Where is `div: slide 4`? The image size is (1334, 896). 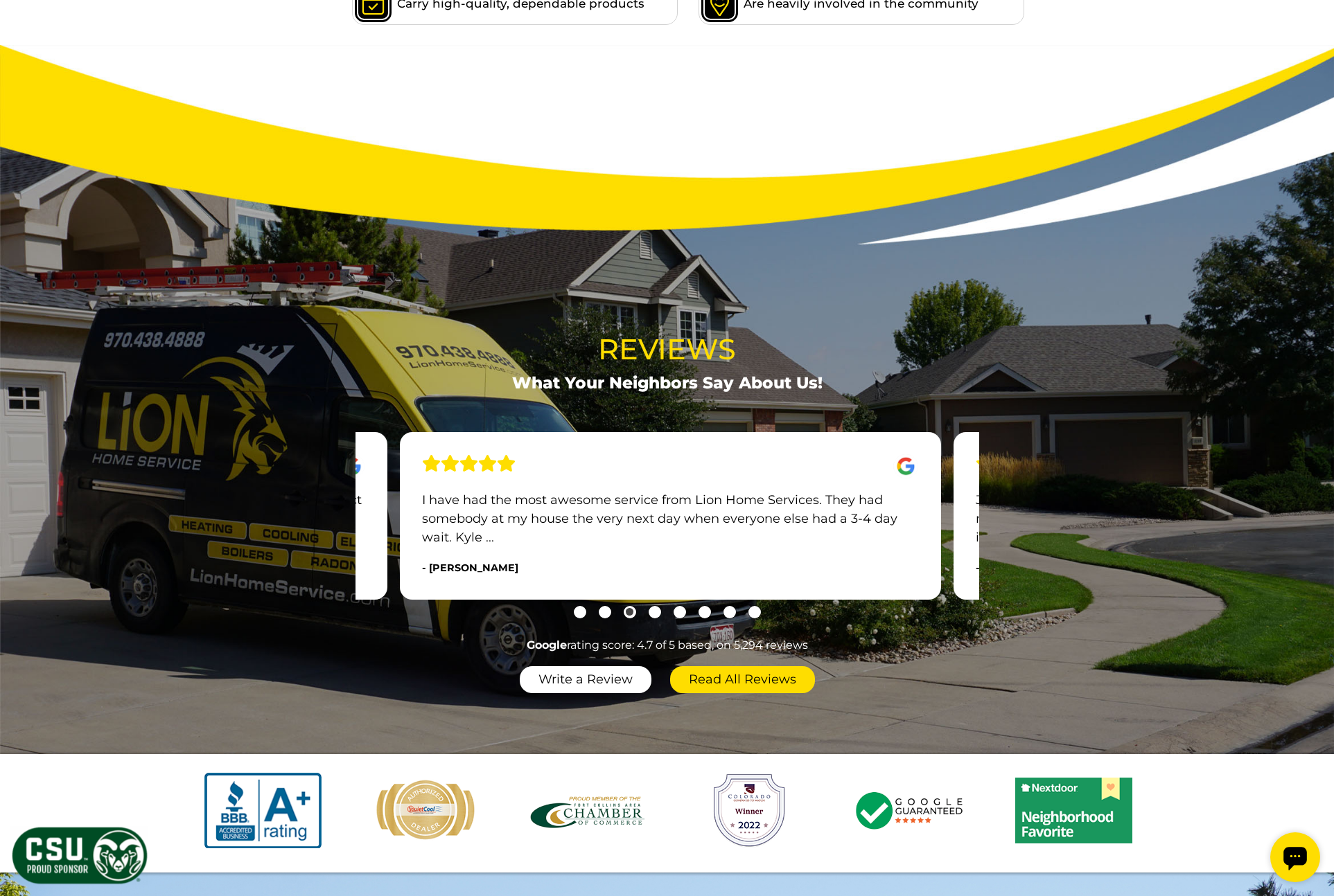
div: slide 4 is located at coordinates (263, 813).